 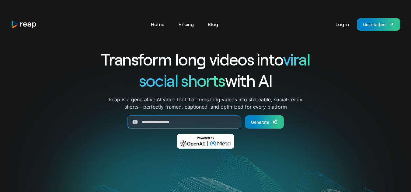 What do you see at coordinates (157, 24) in the screenshot?
I see `a: Home` at bounding box center [157, 24].